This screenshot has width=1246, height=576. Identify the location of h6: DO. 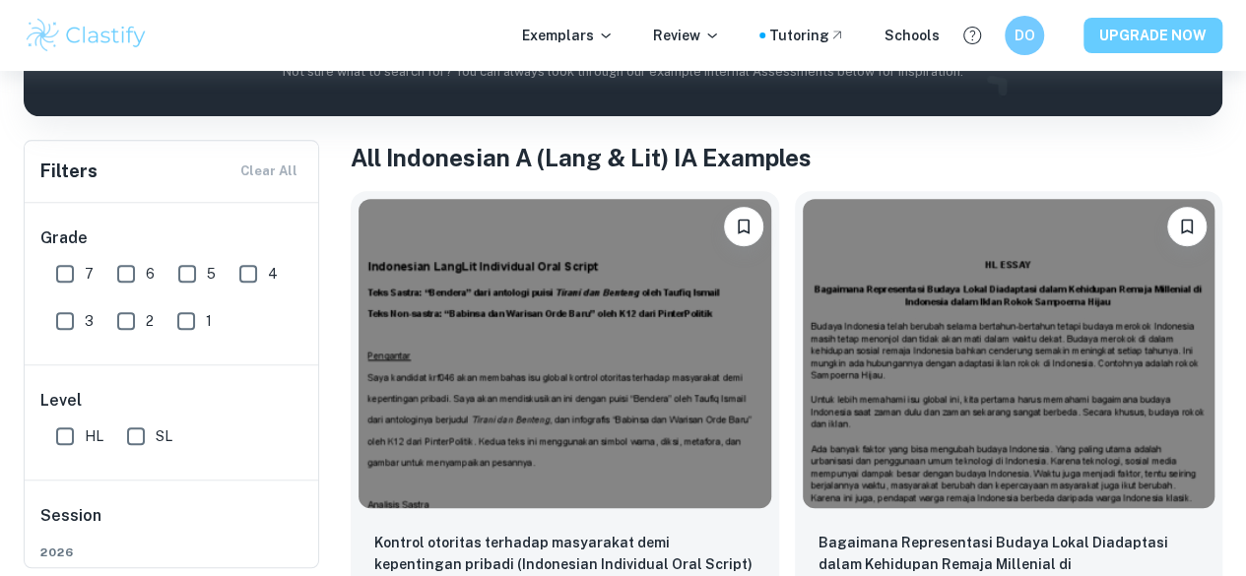
(1025, 35).